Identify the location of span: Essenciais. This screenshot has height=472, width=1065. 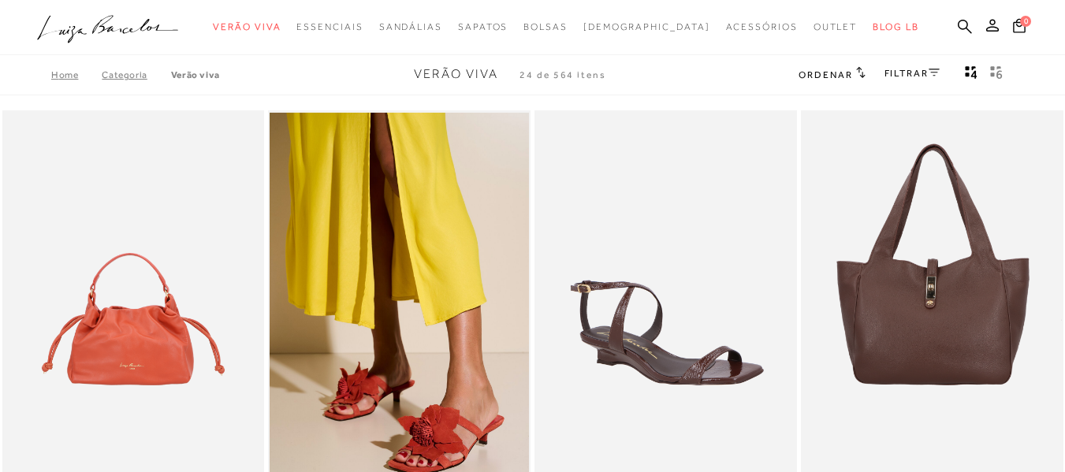
(329, 27).